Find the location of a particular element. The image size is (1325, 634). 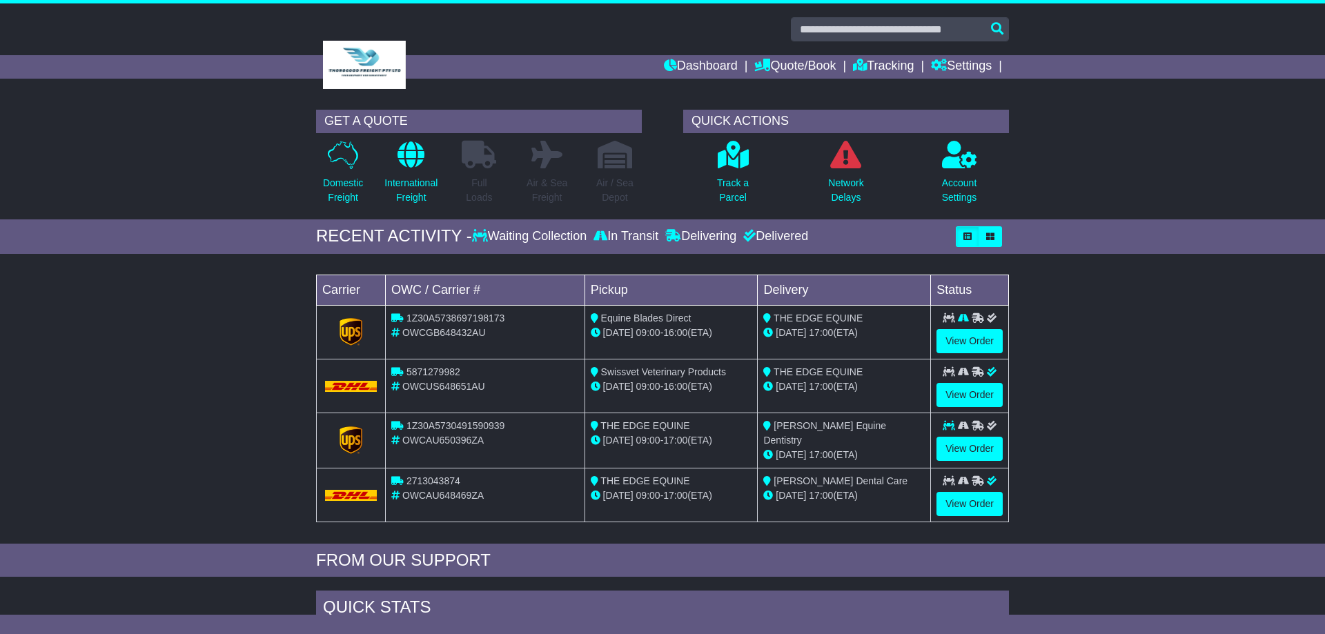

td: Pickup is located at coordinates (671, 290).